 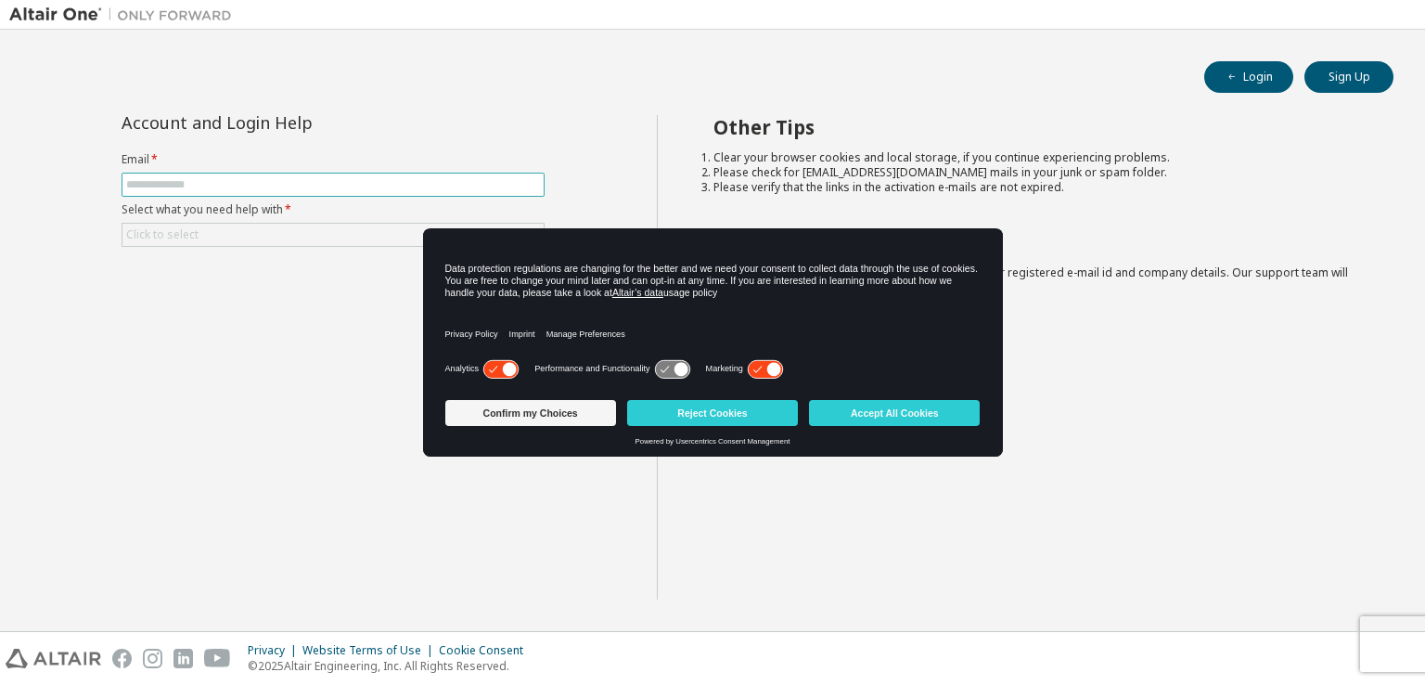 I want to click on img: facebook.svg, so click(x=122, y=658).